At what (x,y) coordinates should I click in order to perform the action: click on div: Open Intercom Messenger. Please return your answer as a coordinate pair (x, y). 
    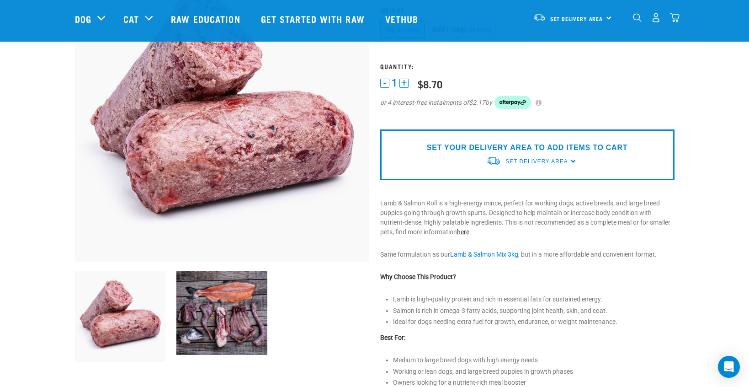
    Looking at the image, I should click on (729, 367).